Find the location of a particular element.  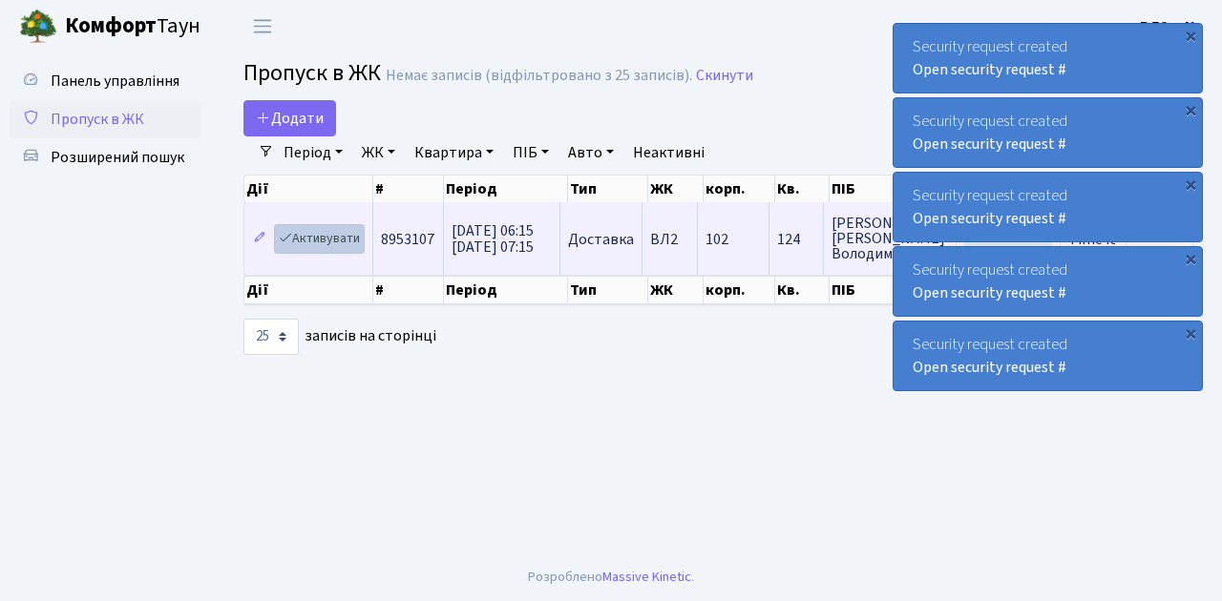

a: Massive Kinetic is located at coordinates (646, 577).